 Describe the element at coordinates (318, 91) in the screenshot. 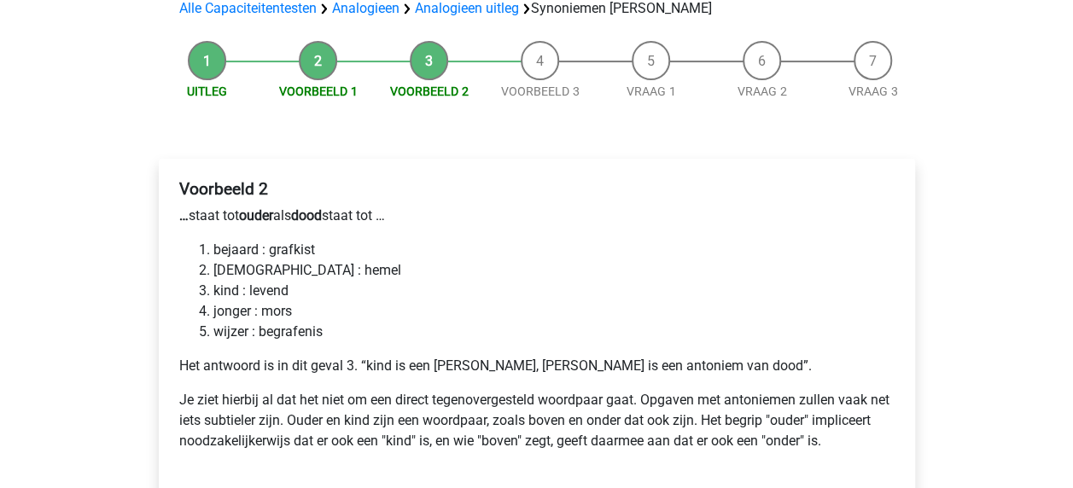

I see `a: Voorbeeld 1` at that location.